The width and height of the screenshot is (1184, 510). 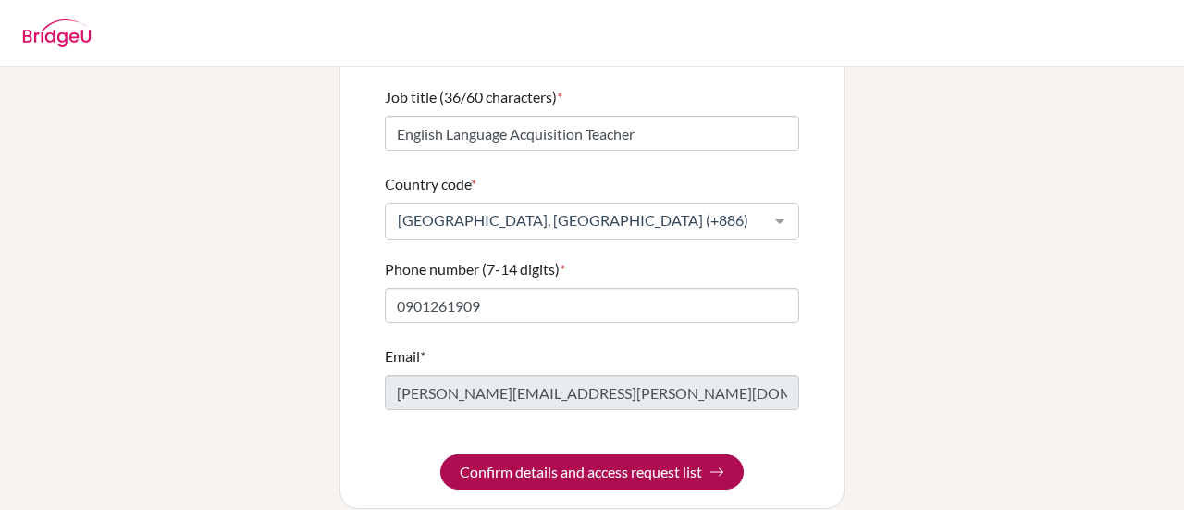 What do you see at coordinates (717, 472) in the screenshot?
I see `img: Arrow right` at bounding box center [717, 472].